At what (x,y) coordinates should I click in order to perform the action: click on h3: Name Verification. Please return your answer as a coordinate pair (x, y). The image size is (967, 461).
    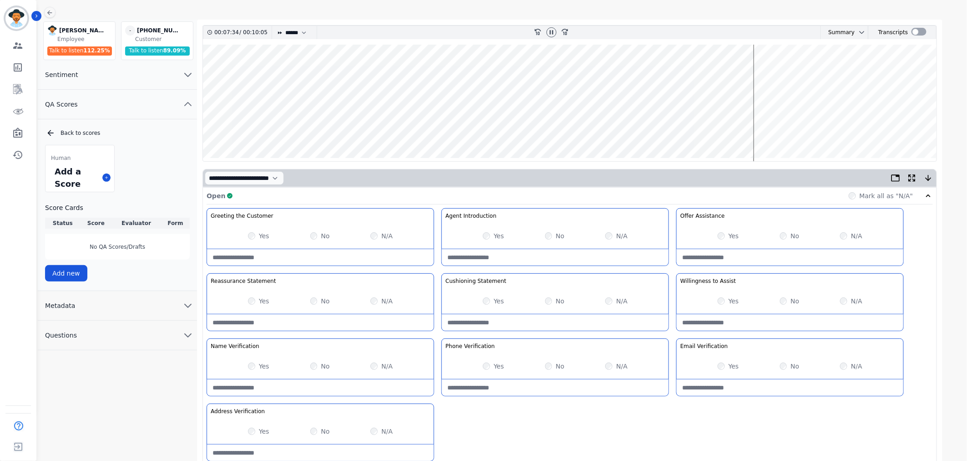
    Looking at the image, I should click on (235, 346).